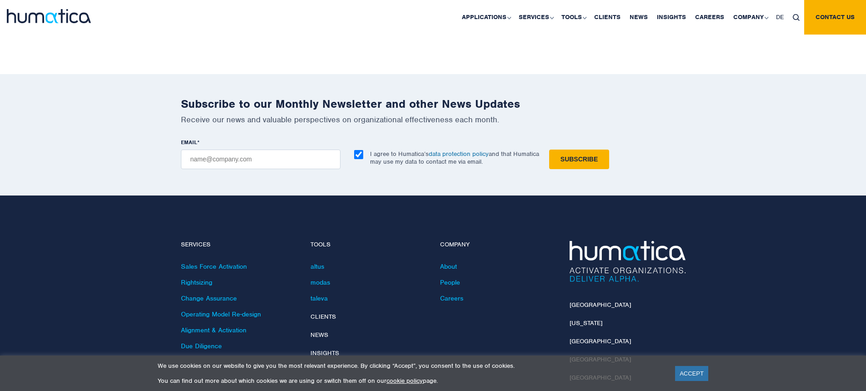  Describe the element at coordinates (410, 380) in the screenshot. I see `p: You can find out more about which cookies we are using or switch them off on our page.` at that location.